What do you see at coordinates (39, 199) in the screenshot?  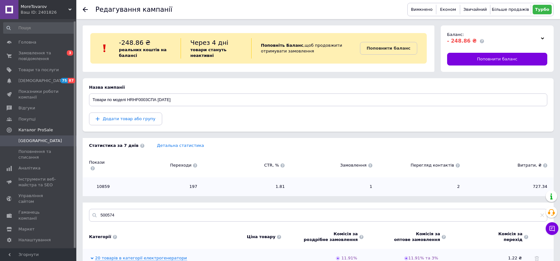 I see `span: Управління сайтом` at bounding box center [39, 199].